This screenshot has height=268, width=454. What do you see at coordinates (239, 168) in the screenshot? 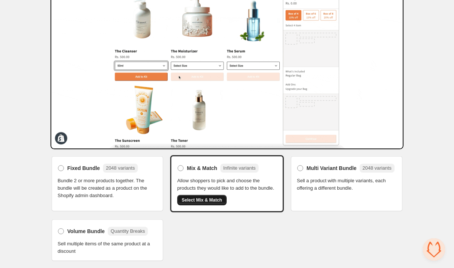
I see `span: Infinite variants` at bounding box center [239, 168].